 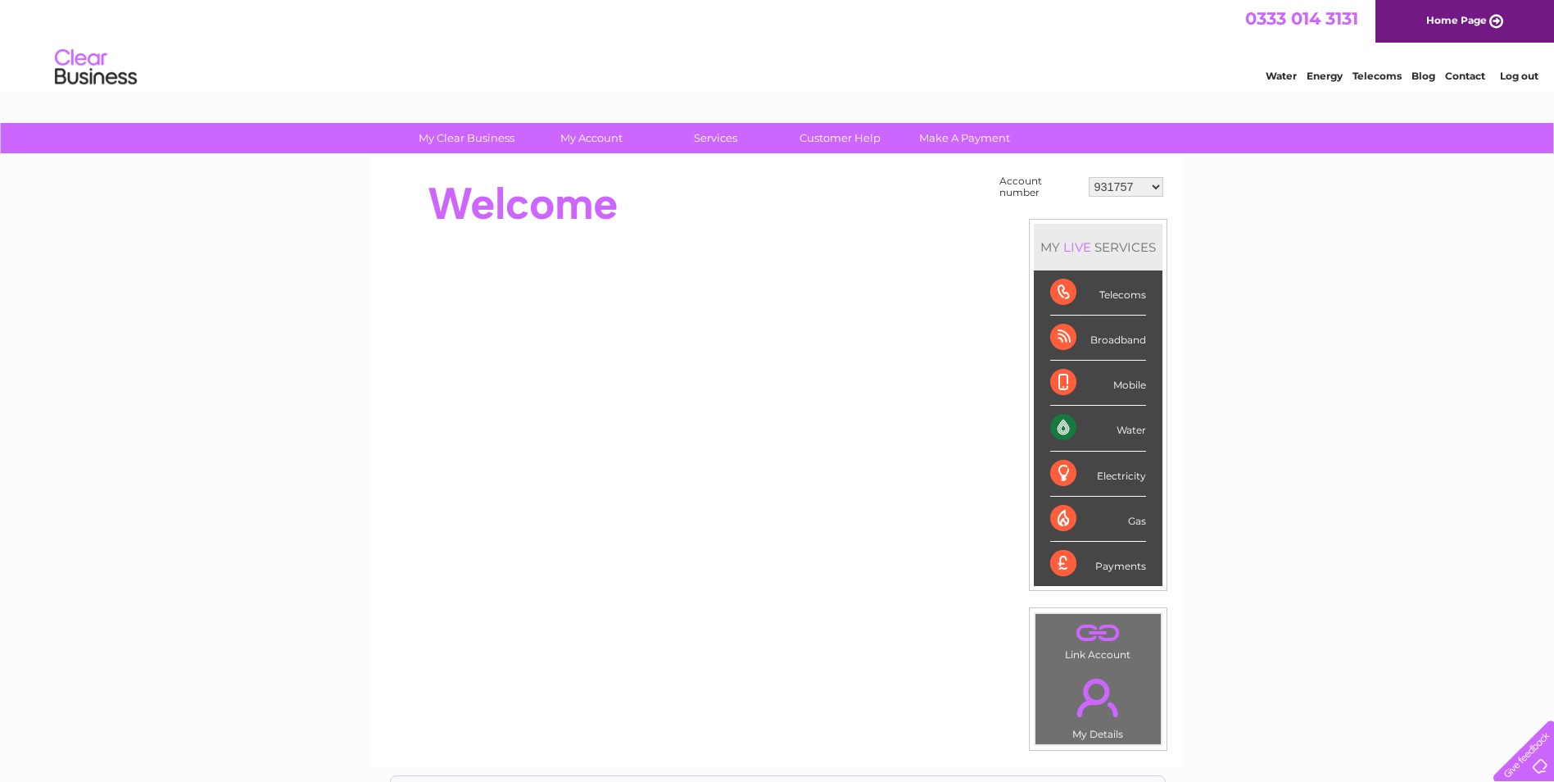 I want to click on td: Account number, so click(x=1040, y=187).